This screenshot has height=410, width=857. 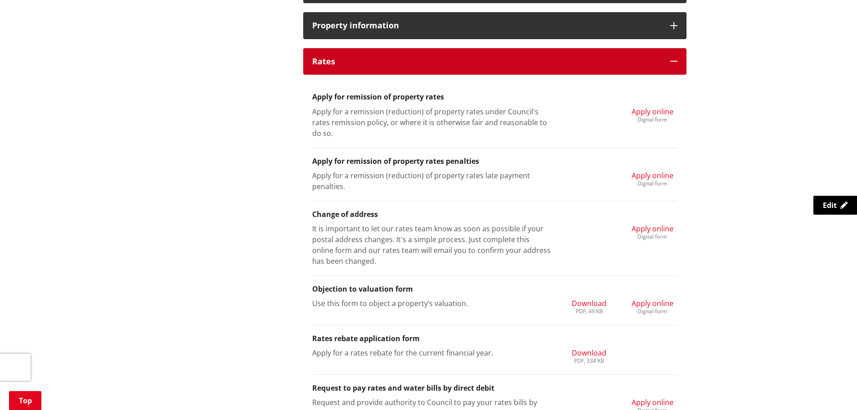 I want to click on h3: Objection to valuation form, so click(x=495, y=289).